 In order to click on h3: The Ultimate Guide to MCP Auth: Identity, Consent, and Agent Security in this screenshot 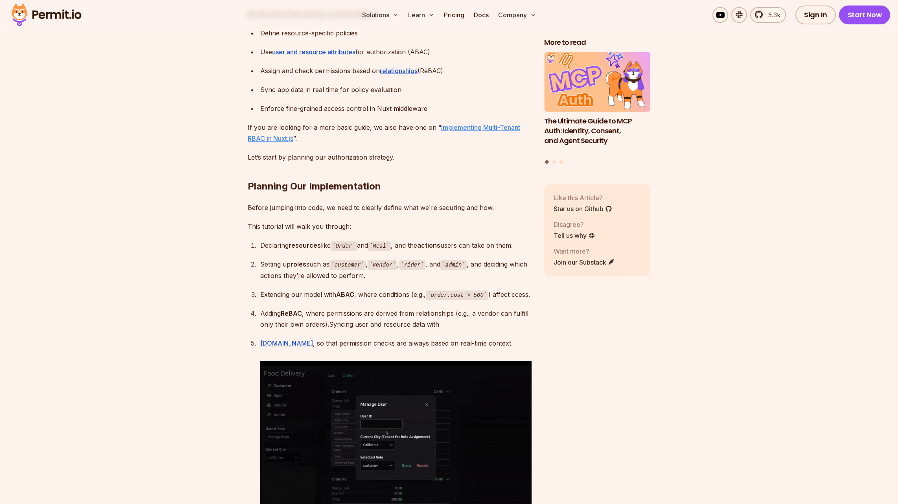, I will do `click(597, 131)`.